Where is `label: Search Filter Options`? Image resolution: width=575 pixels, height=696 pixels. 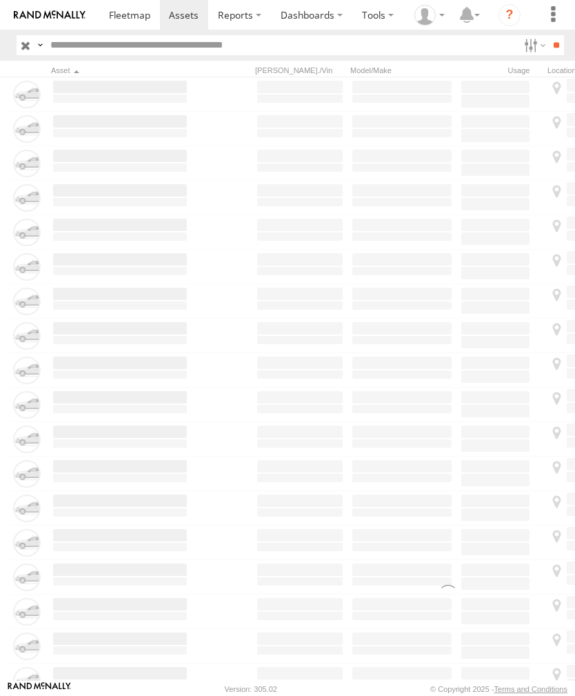 label: Search Filter Options is located at coordinates (533, 45).